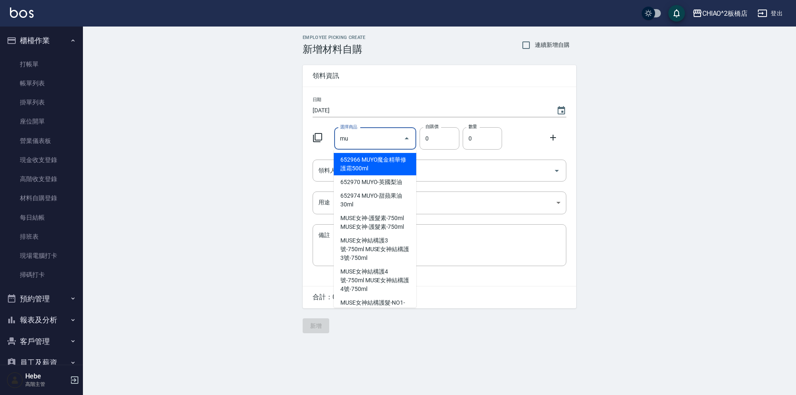 This screenshot has height=395, width=796. I want to click on a: 現場電腦打卡, so click(41, 256).